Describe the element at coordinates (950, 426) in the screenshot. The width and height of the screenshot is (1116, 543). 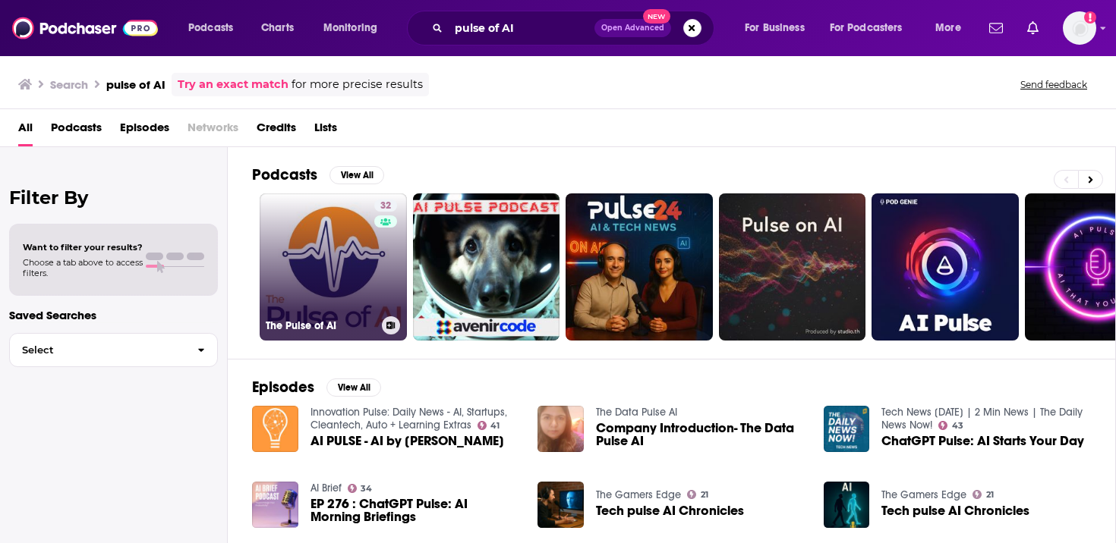
I see `a: 43` at that location.